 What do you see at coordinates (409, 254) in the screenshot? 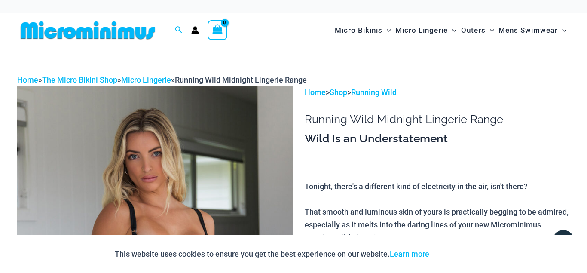
I see `a: Learn more` at bounding box center [409, 254].